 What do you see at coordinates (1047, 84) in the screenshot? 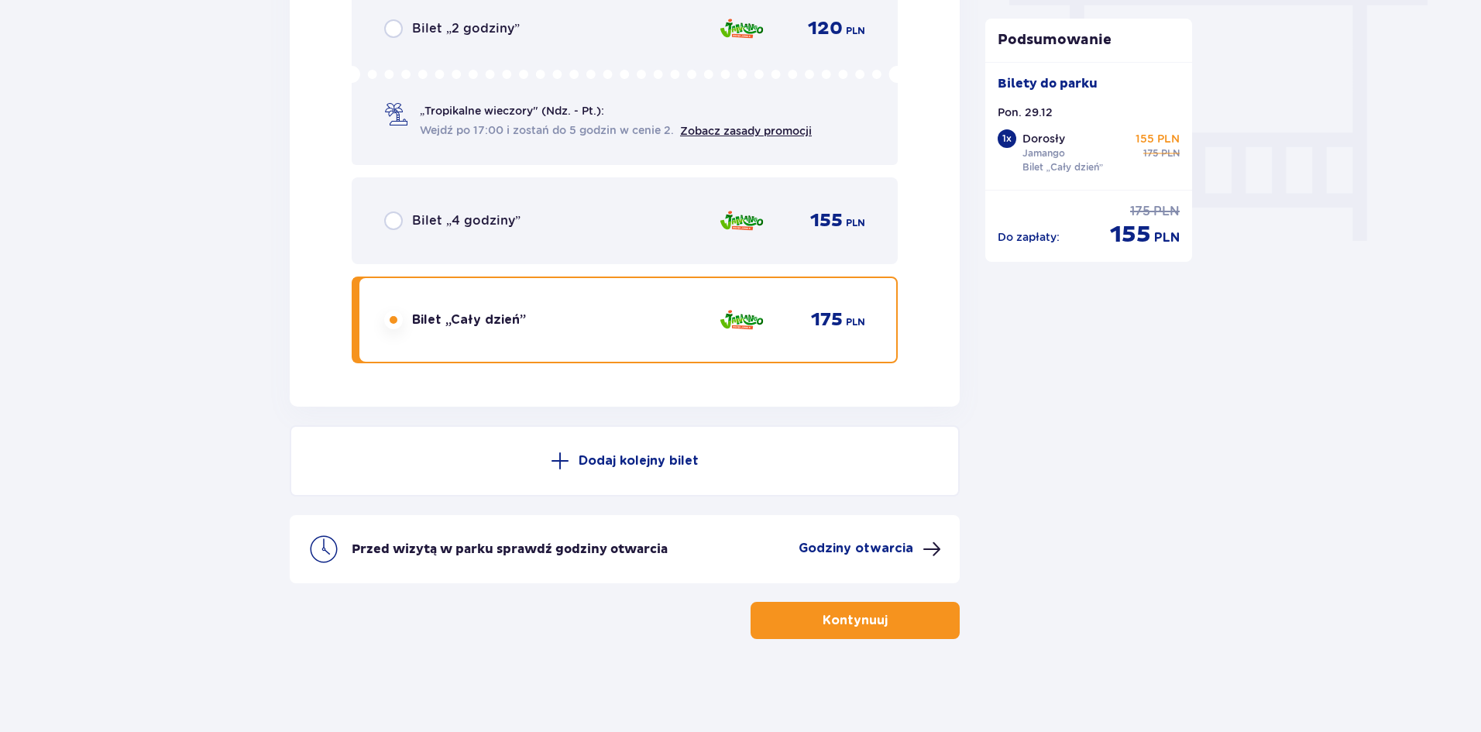
I see `p: Bilety do parku` at bounding box center [1047, 84].